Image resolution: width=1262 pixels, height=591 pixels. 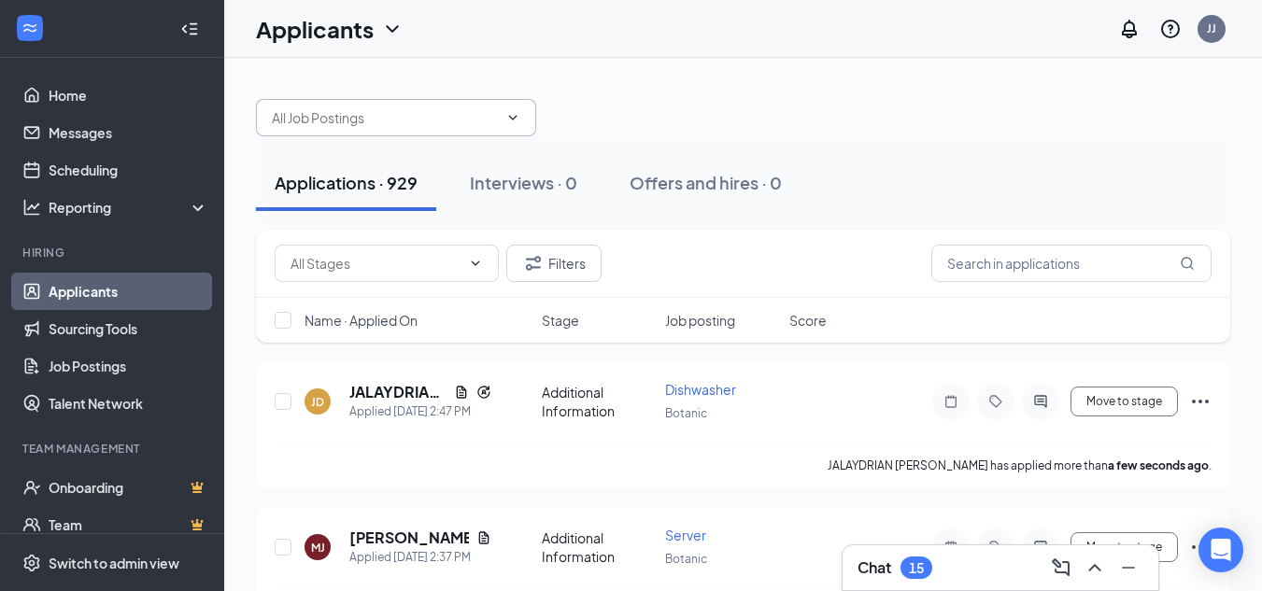 What do you see at coordinates (1061, 568) in the screenshot?
I see `button: ComposeMessage` at bounding box center [1061, 568].